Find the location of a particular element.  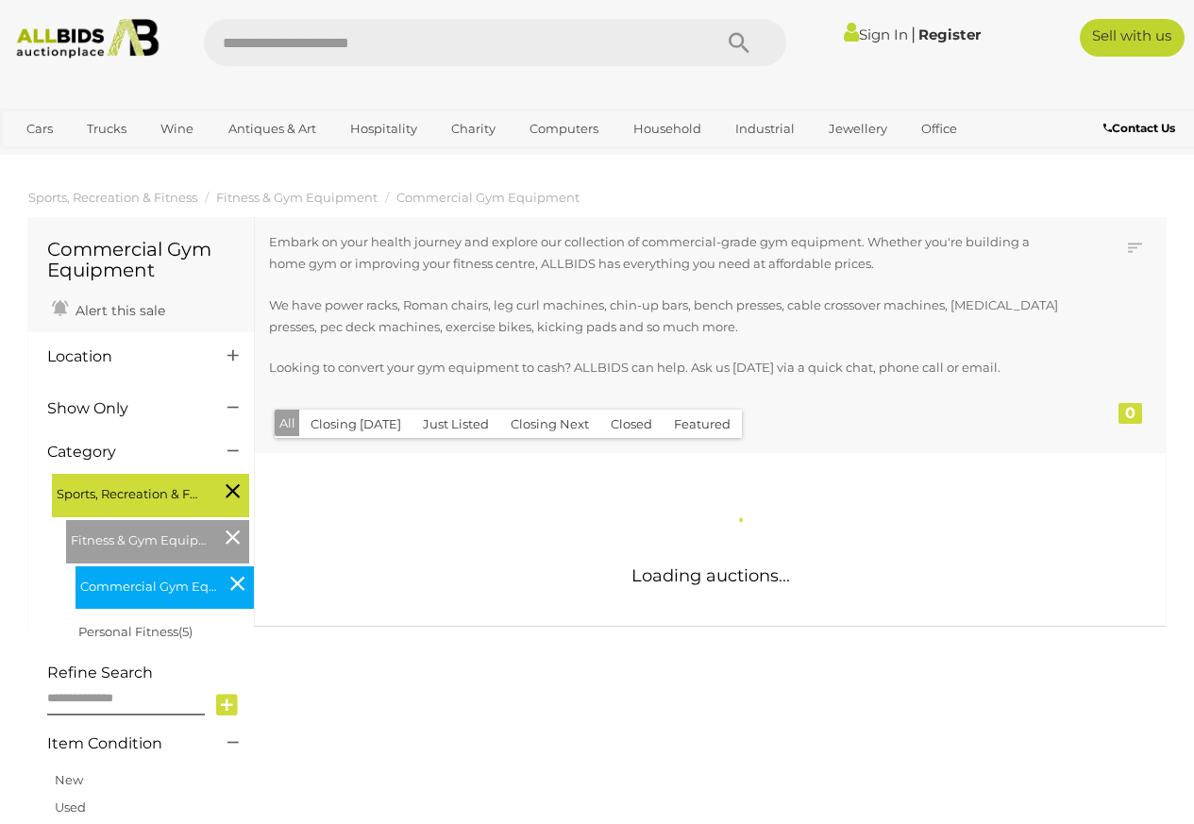

h1: Commercial Gym Equipment is located at coordinates (141, 260).